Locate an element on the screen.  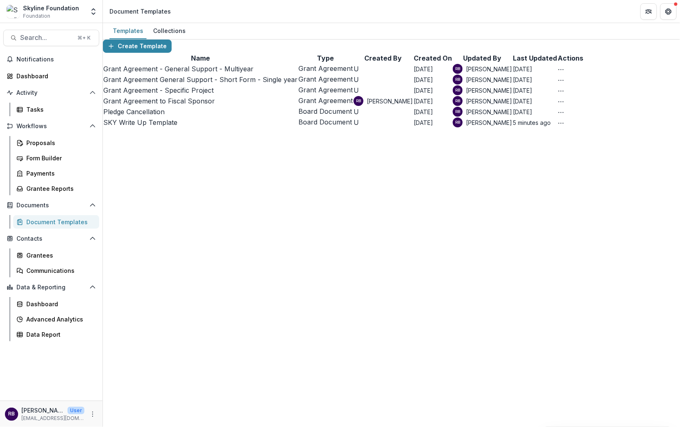
th: Actions is located at coordinates (571, 58).